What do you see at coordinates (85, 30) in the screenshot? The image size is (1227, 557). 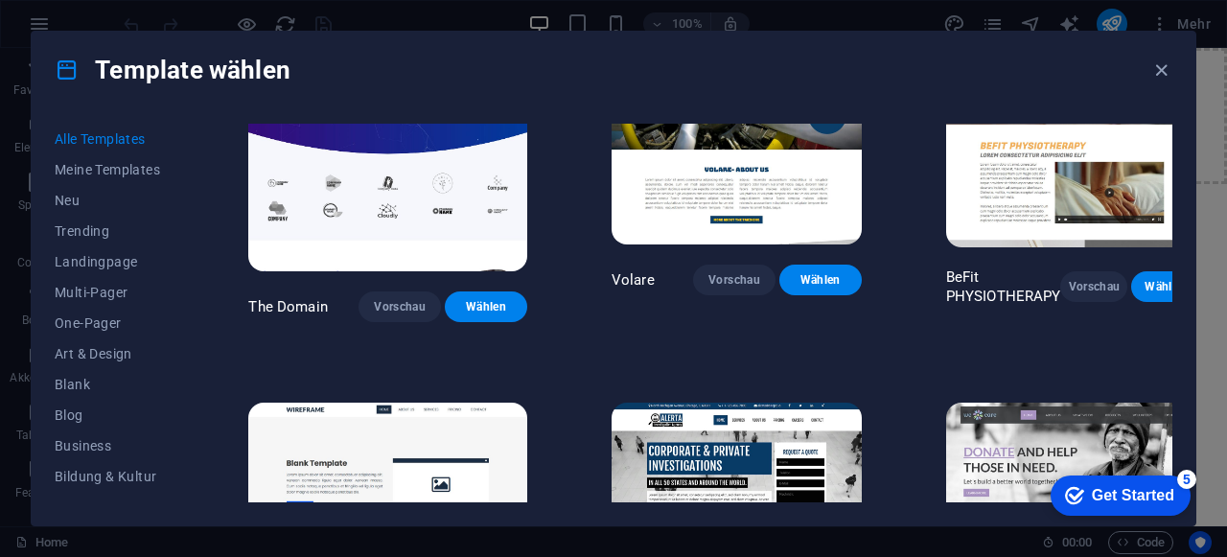 I see `div: Get Started 5 items remaining, 0% complete` at bounding box center [85, 30].